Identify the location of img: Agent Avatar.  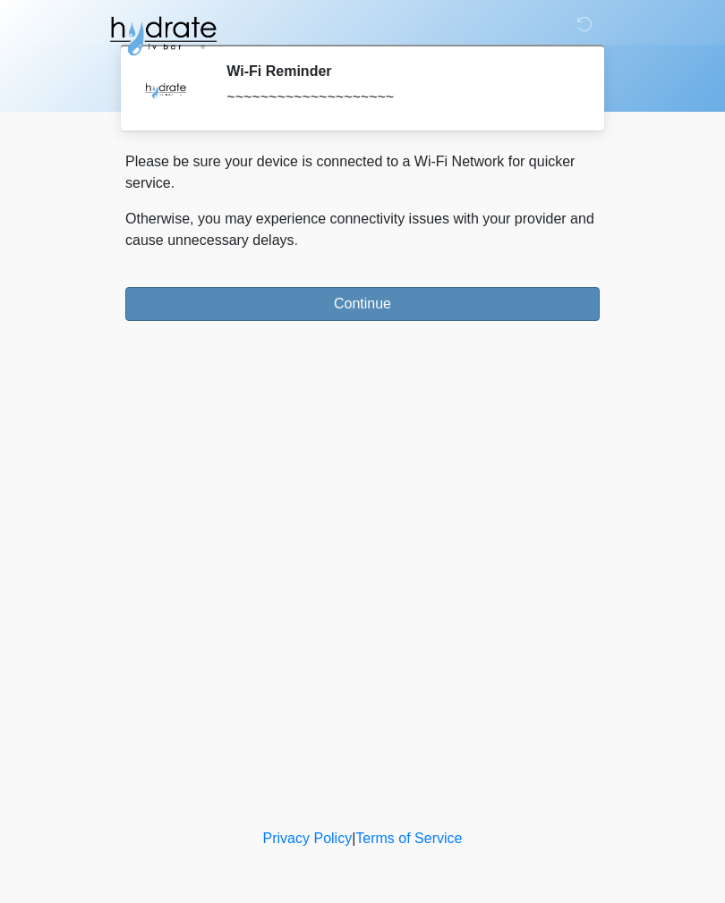
(165, 89).